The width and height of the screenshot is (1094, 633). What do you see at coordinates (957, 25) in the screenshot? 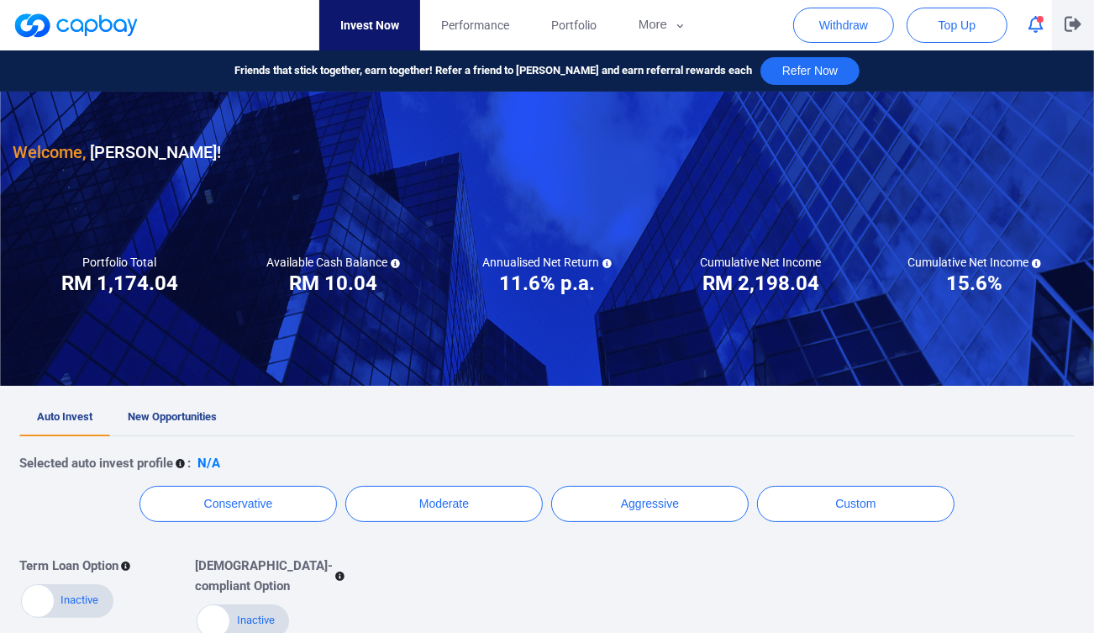
I see `button: Top Up` at bounding box center [957, 25].